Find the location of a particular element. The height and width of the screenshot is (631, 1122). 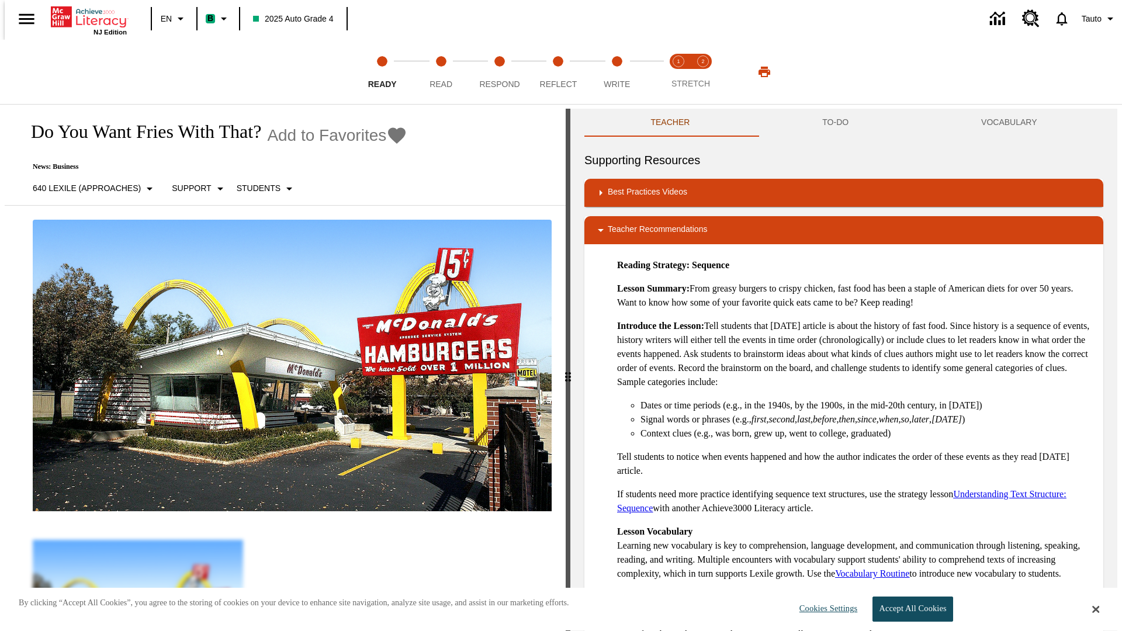

u: Understanding Text Structure: Sequence is located at coordinates (841, 501).